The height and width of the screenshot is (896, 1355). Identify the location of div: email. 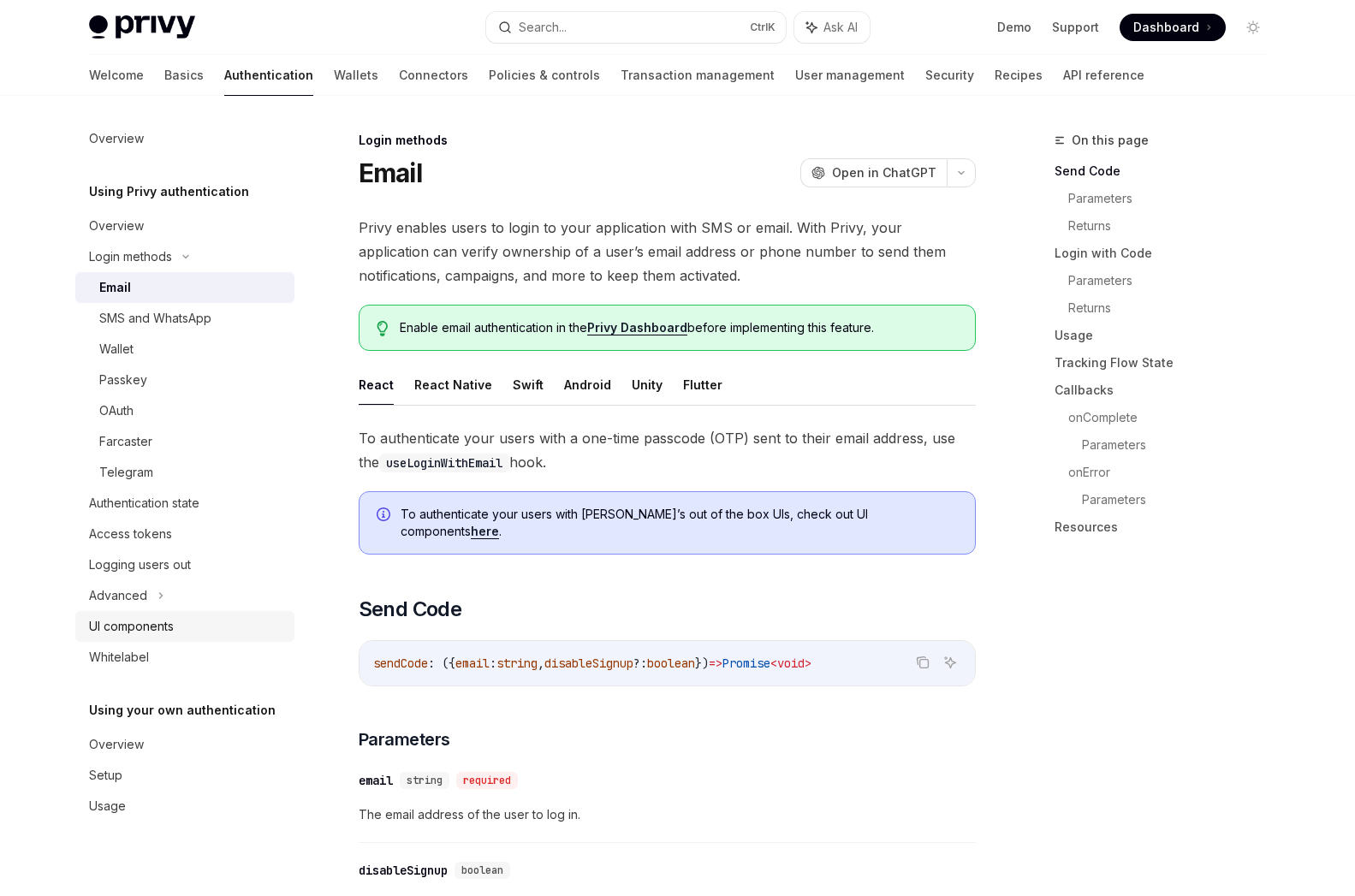
(376, 780).